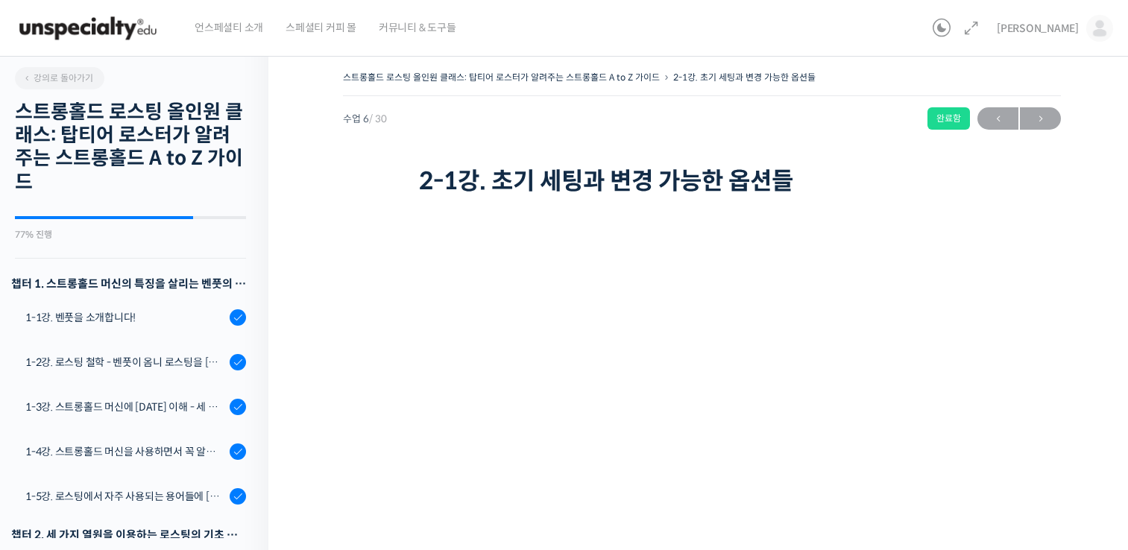  I want to click on span: 강의로 돌아가기, so click(57, 78).